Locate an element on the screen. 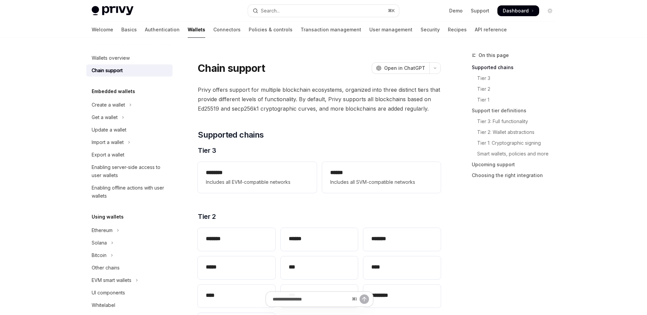 The height and width of the screenshot is (315, 647). a: Basics is located at coordinates (129, 30).